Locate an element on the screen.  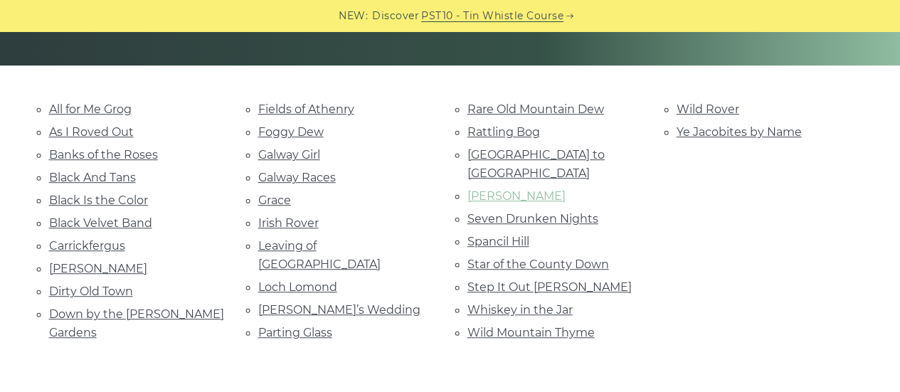
a: Whiskey in the Jar is located at coordinates (520, 309).